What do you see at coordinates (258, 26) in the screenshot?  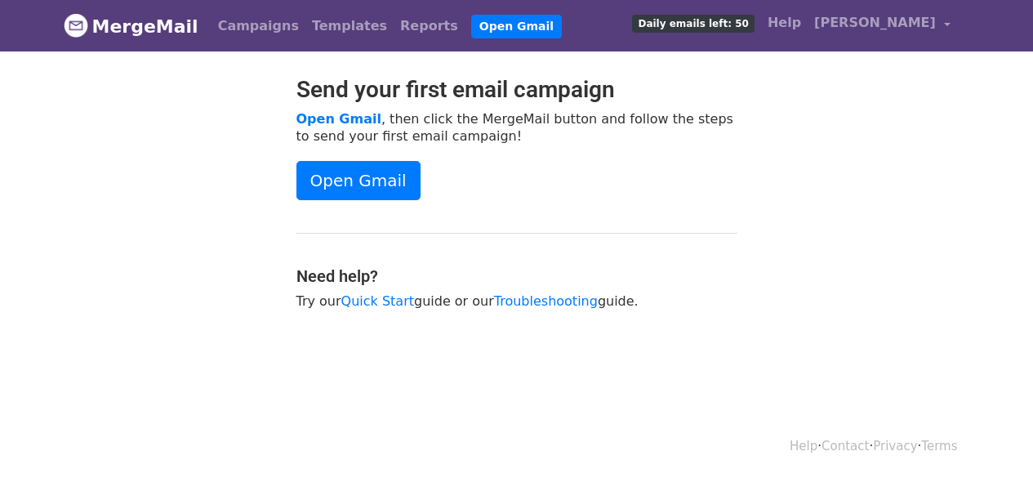 I see `a: Campaigns` at bounding box center [258, 26].